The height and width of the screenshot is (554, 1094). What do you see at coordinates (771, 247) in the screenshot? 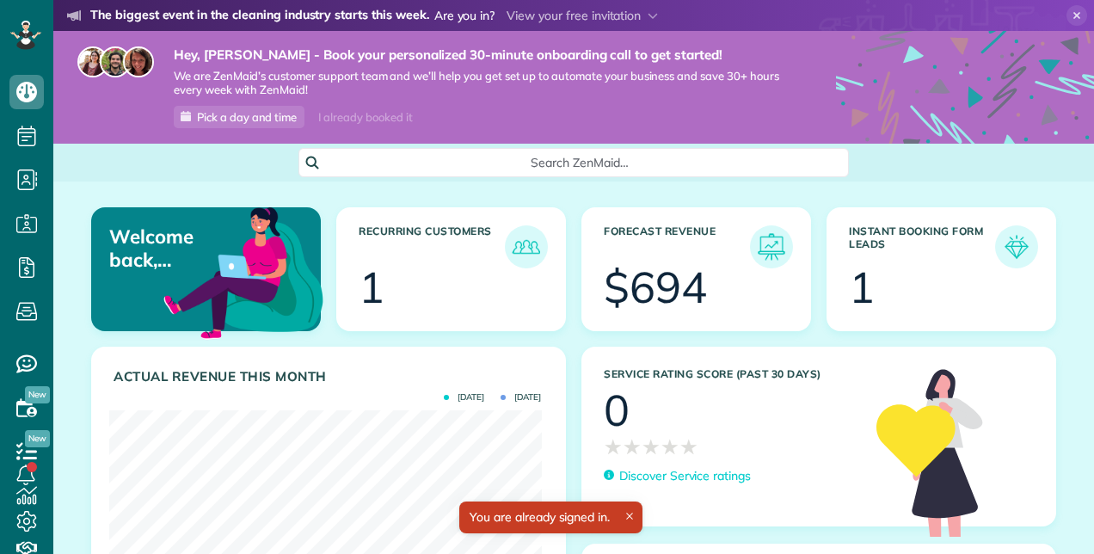
I see `img: icon_forecast_revenue-8c13a41c7ed35a8dcfafea3cbb826a0462acb37728057bba2d056411b612bbbe.png` at bounding box center [771, 247].